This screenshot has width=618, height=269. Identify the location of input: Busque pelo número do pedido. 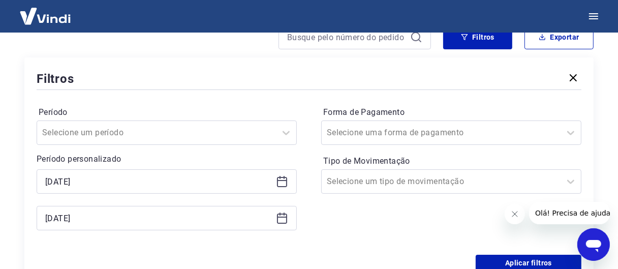
(347, 37).